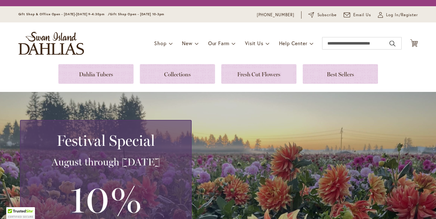  Describe the element at coordinates (219, 43) in the screenshot. I see `span: Our Farm` at that location.